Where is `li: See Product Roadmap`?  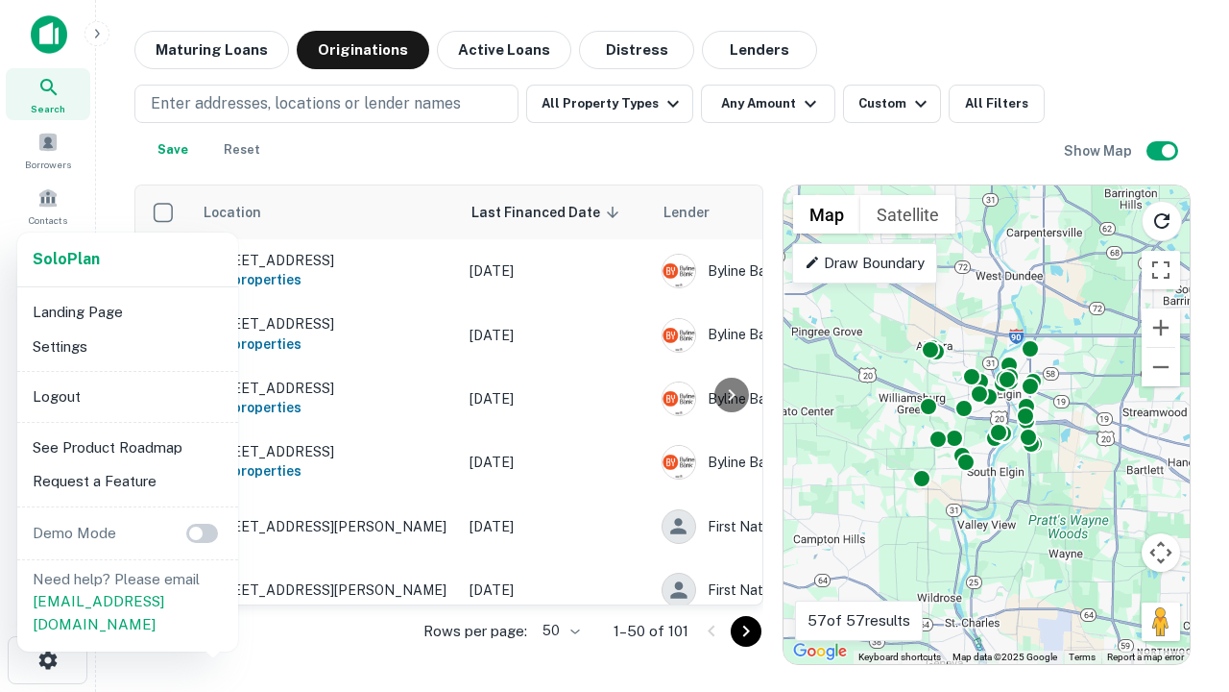
li: See Product Roadmap is located at coordinates (128, 448).